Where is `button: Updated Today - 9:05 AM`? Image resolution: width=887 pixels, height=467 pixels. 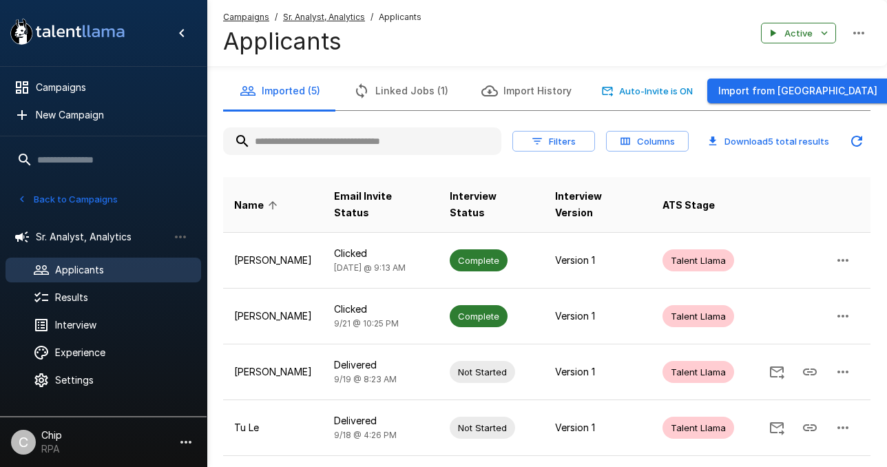
button: Updated Today - 9:05 AM is located at coordinates (857, 141).